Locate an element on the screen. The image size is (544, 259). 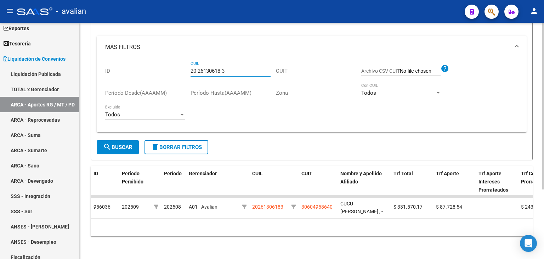
mat-icon: person is located at coordinates (534, 11).